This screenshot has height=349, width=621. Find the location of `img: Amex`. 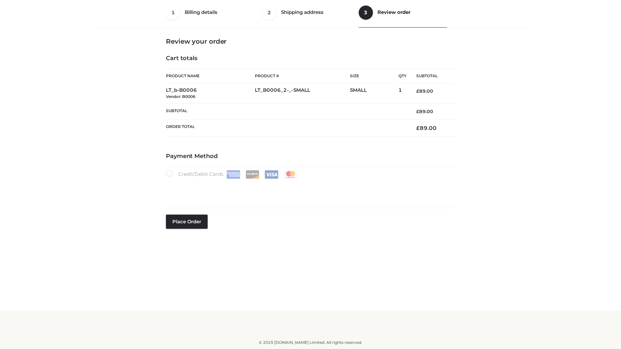

img: Amex is located at coordinates (233, 175).